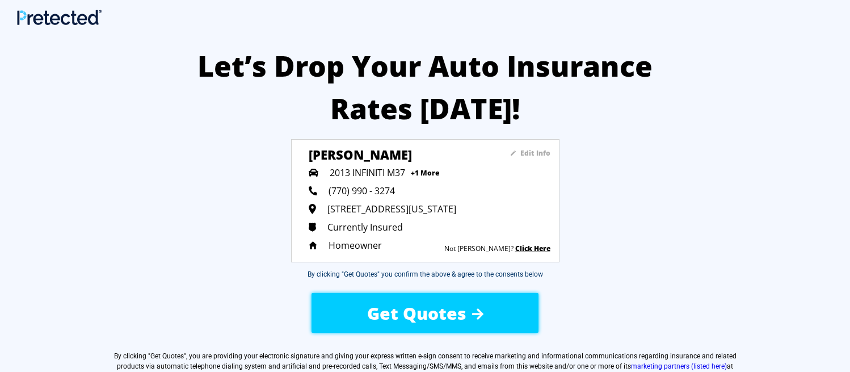 Image resolution: width=850 pixels, height=372 pixels. Describe the element at coordinates (425, 274) in the screenshot. I see `div: By clicking "Get Quotes" you confirm the above & agree to the consents below` at that location.